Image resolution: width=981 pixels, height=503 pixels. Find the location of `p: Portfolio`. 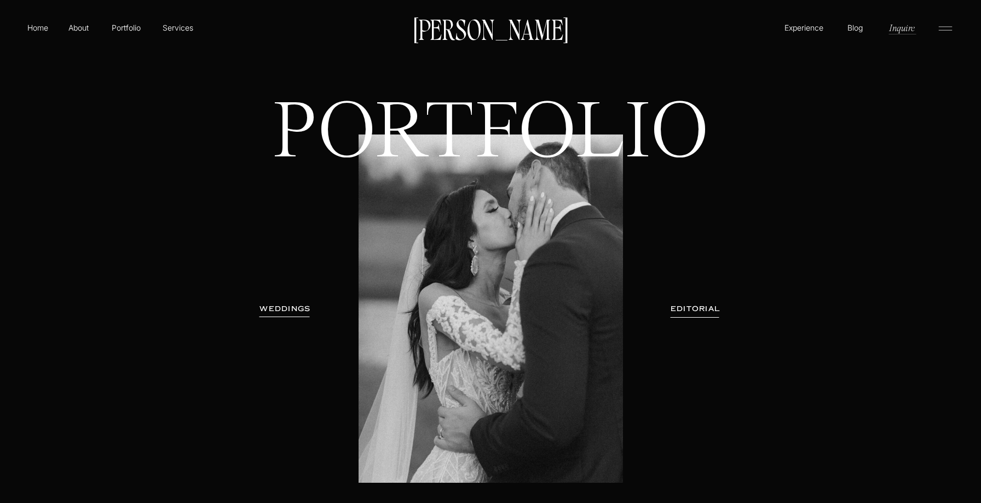

p: Portfolio is located at coordinates (126, 27).